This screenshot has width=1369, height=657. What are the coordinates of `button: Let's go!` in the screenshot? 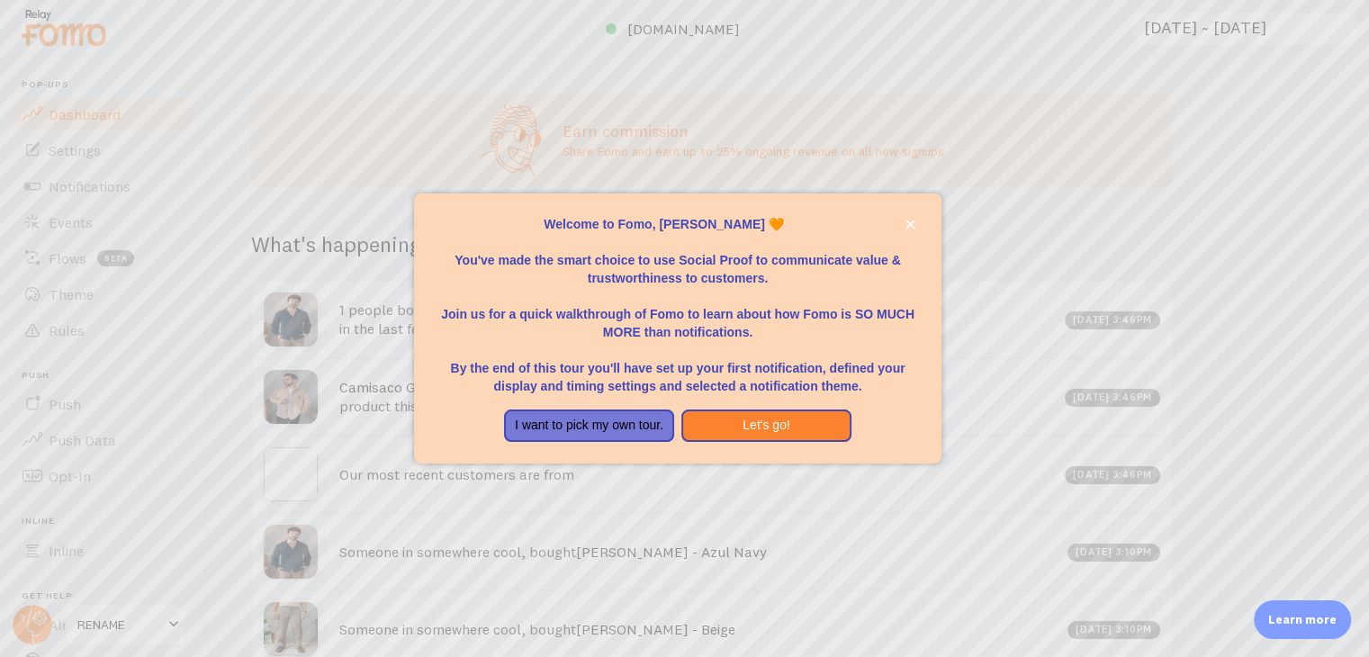 It's located at (766, 426).